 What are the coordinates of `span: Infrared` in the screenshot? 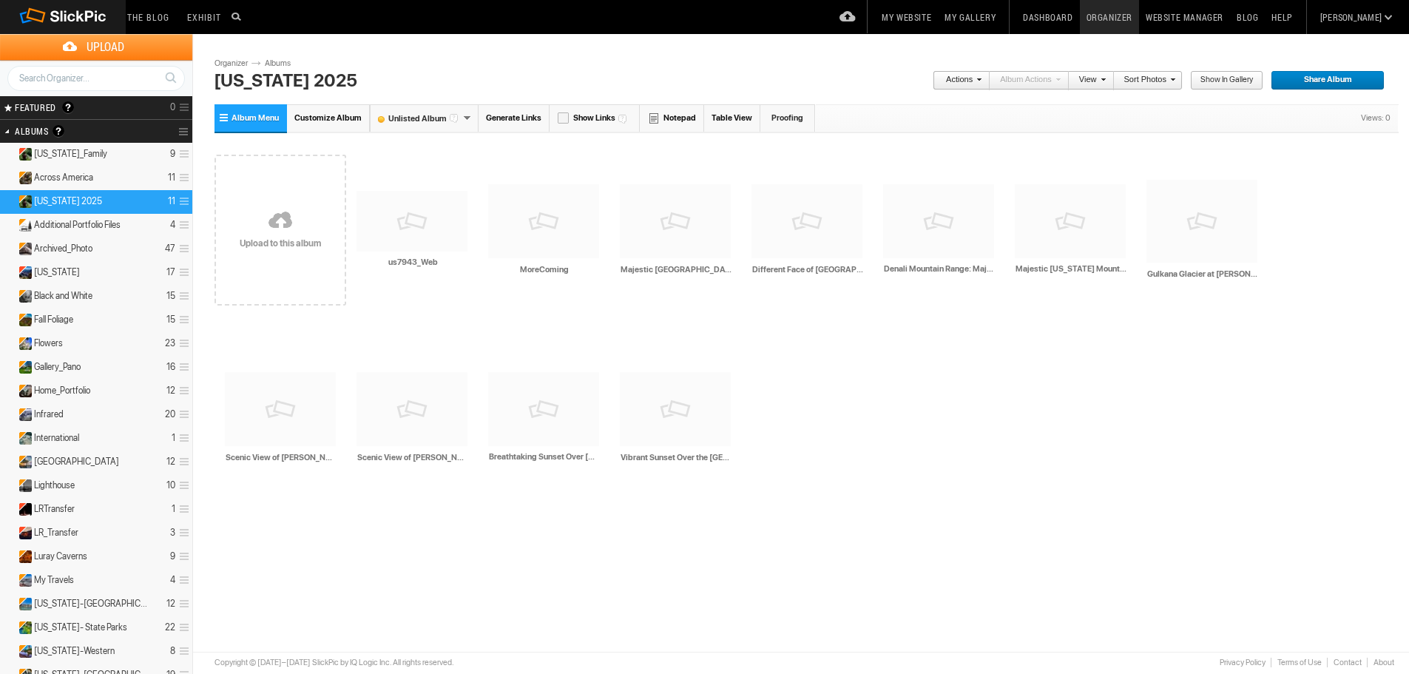 It's located at (49, 414).